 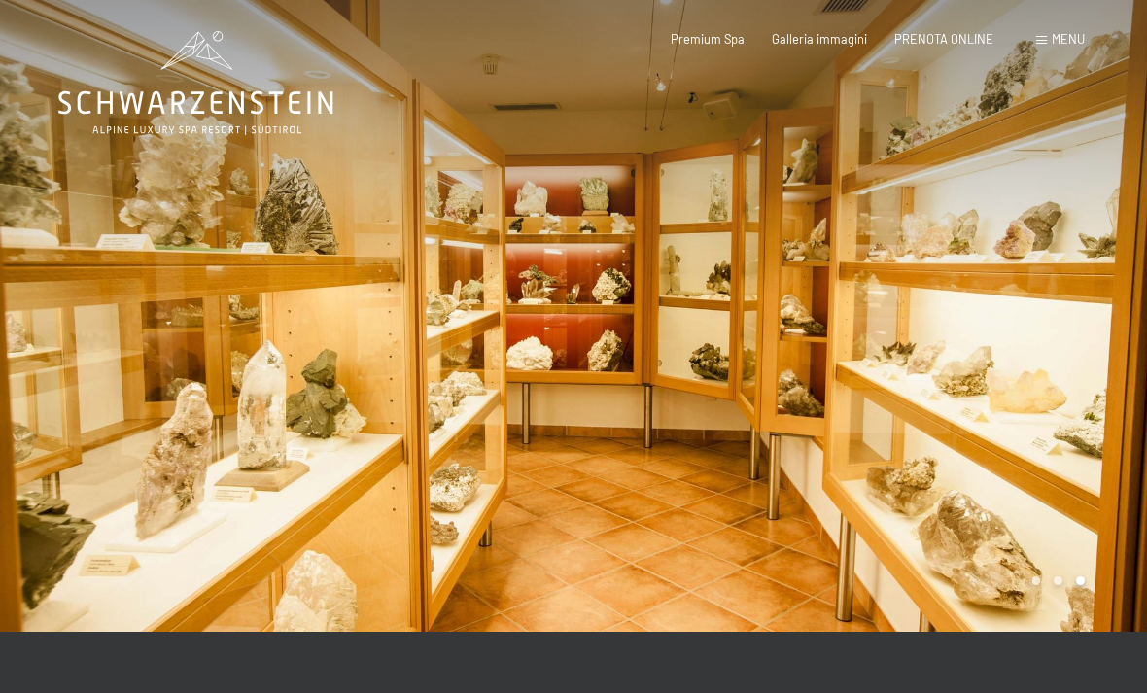 What do you see at coordinates (1068, 39) in the screenshot?
I see `span: Menu` at bounding box center [1068, 39].